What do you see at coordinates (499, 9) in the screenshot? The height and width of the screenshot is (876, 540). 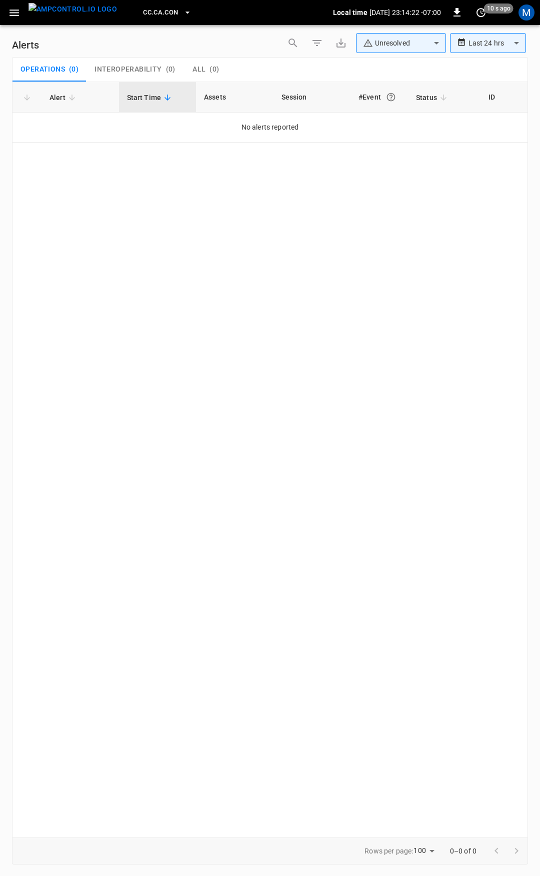 I see `span: 10 s ago` at bounding box center [499, 9].